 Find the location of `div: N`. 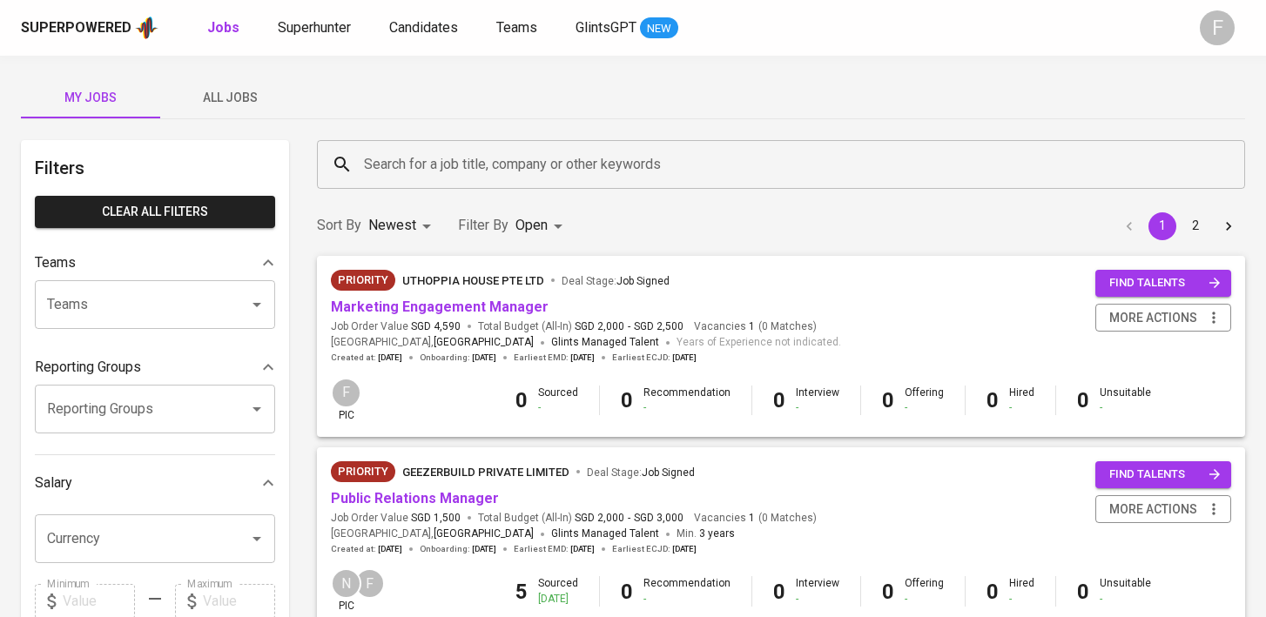

div: N is located at coordinates (346, 584).